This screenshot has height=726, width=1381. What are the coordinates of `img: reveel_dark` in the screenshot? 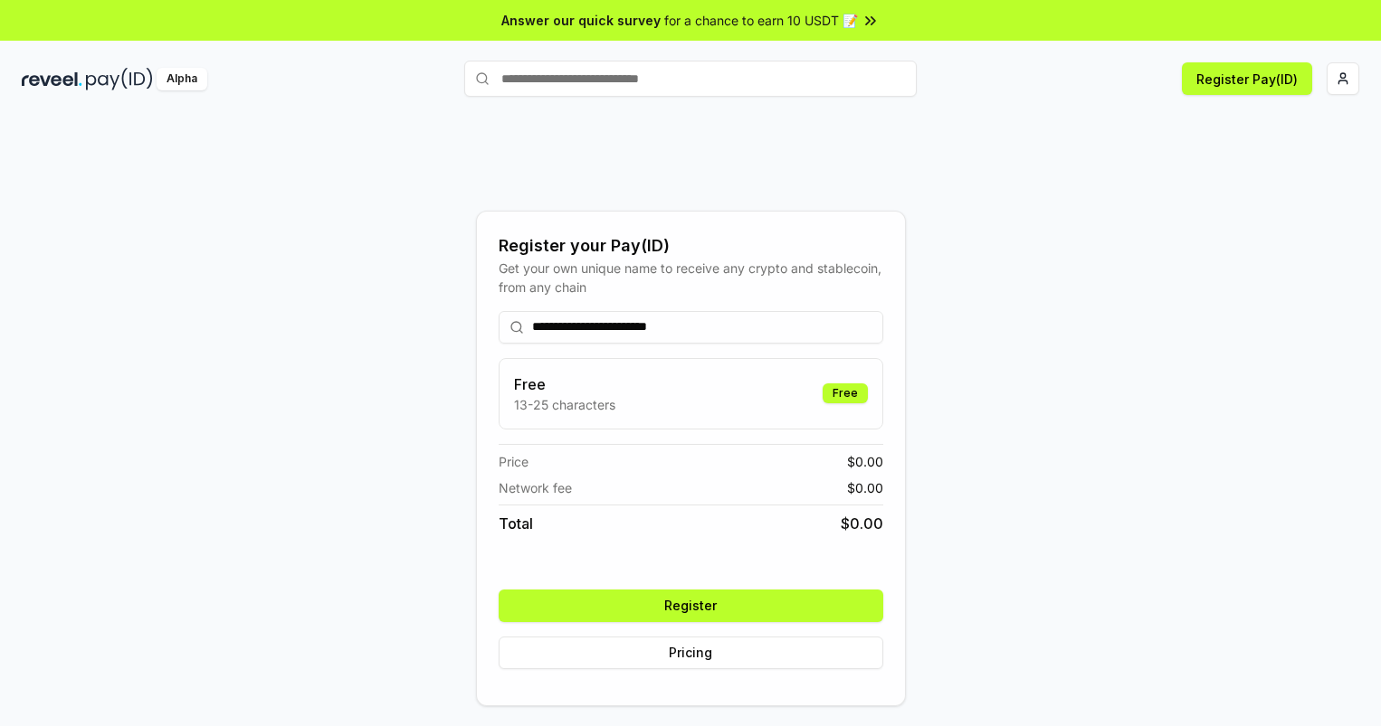 It's located at (52, 79).